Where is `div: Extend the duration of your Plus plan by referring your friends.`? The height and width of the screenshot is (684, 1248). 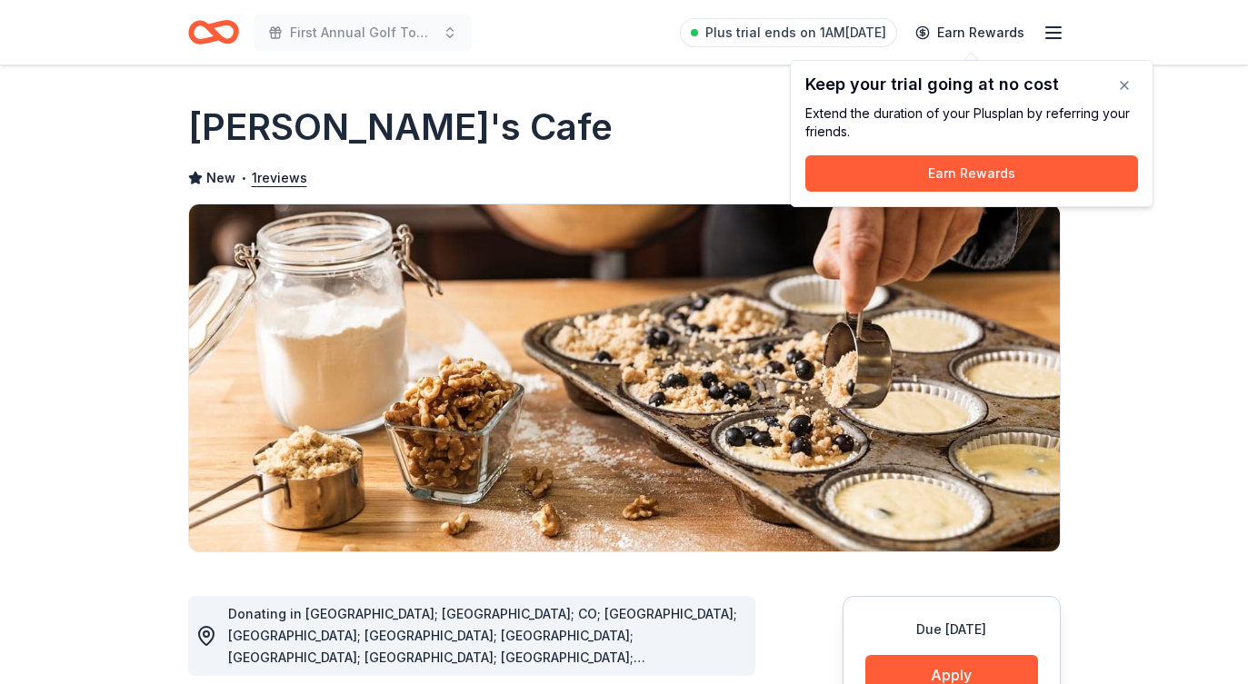
div: Extend the duration of your Plus plan by referring your friends. is located at coordinates (971, 123).